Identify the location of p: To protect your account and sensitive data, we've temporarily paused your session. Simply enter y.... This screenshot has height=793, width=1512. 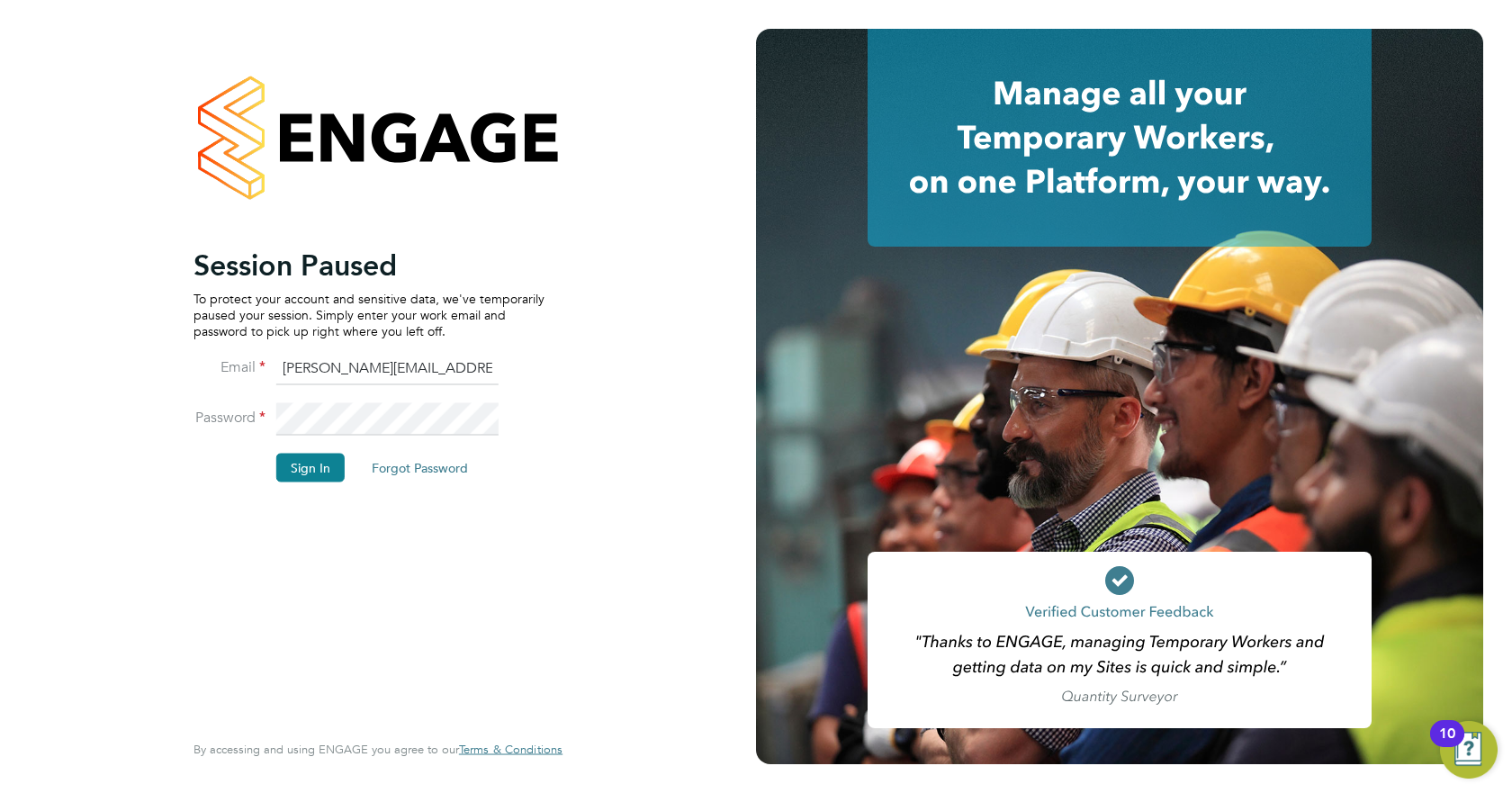
(369, 314).